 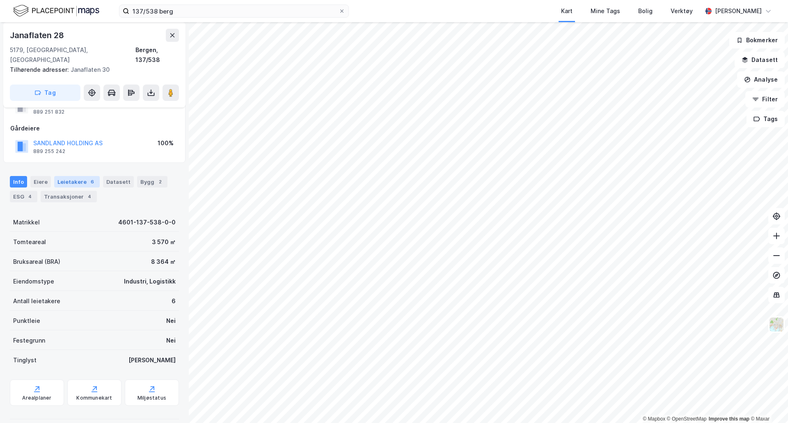 I want to click on div: 889 255 242, so click(x=49, y=151).